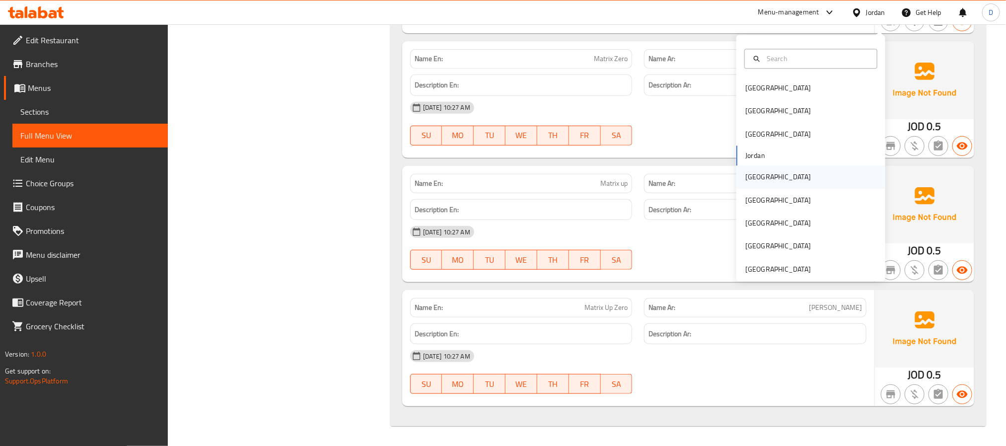 The height and width of the screenshot is (446, 1006). Describe the element at coordinates (94, 88) in the screenshot. I see `span: Menus` at that location.